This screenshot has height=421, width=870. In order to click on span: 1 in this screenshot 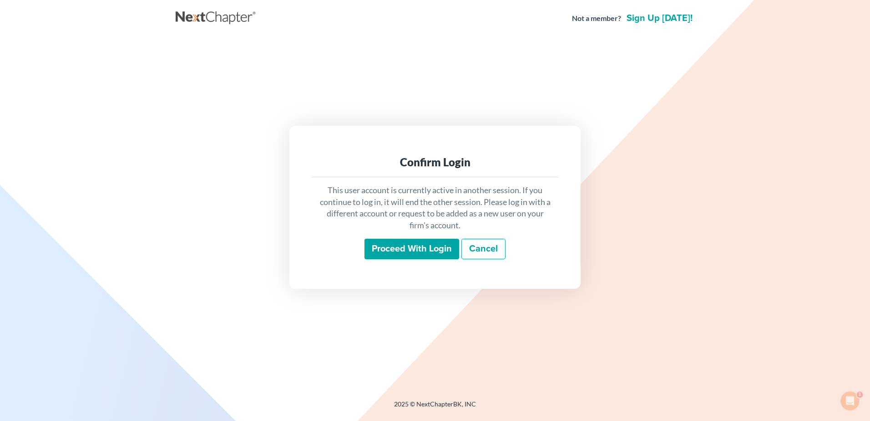, I will do `click(862, 393)`.